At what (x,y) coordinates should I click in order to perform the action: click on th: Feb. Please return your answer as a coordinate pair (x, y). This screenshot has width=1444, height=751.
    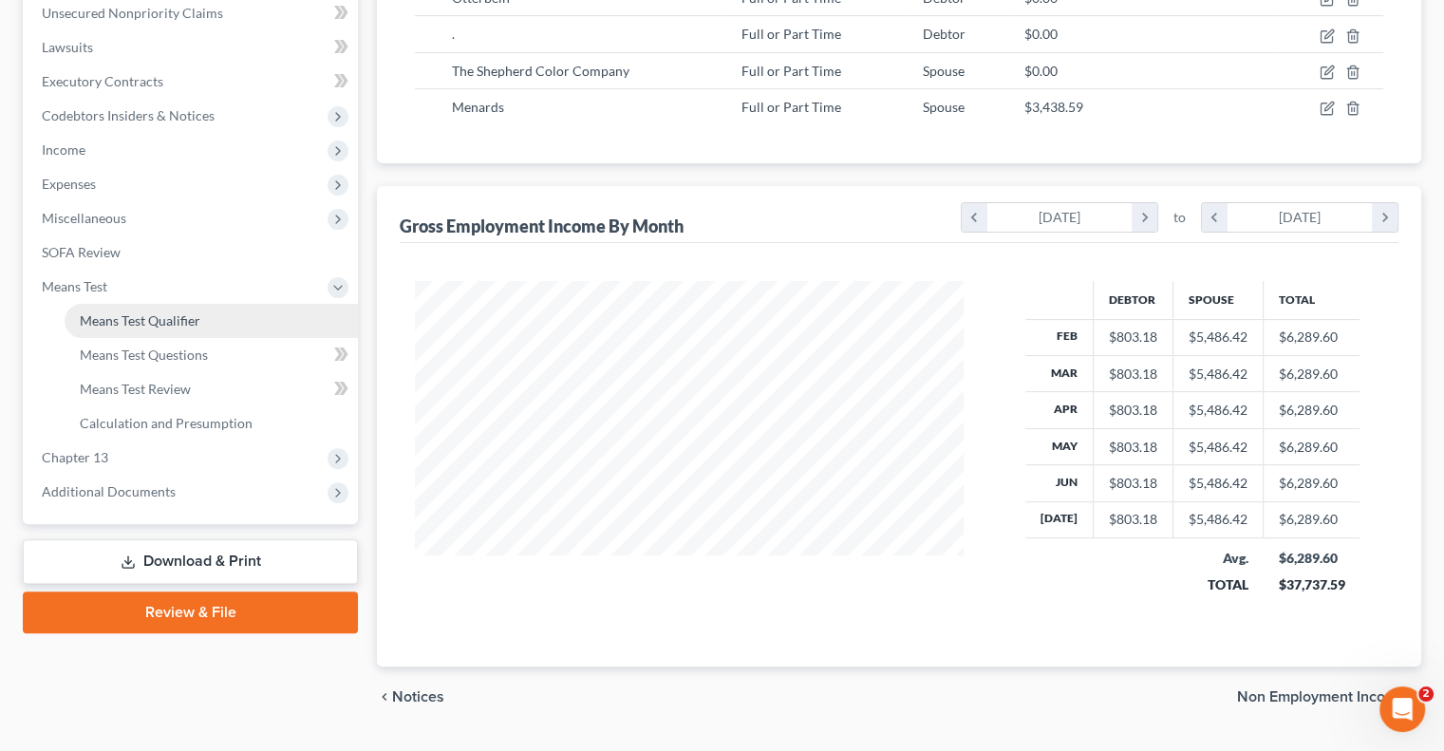
    Looking at the image, I should click on (1059, 337).